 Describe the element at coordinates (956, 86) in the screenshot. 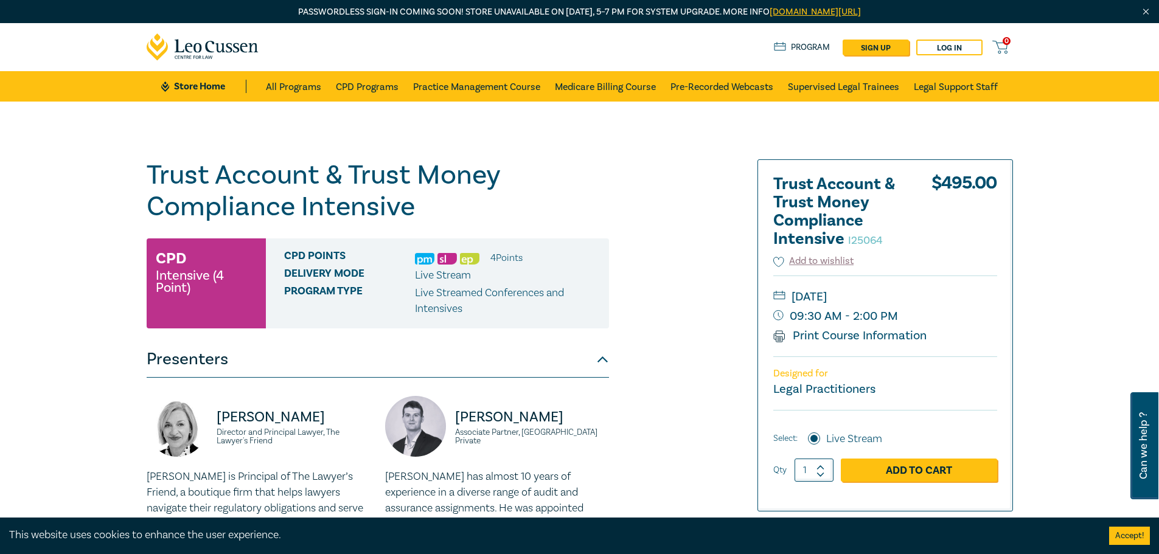

I see `a: Legal Support Staff` at that location.